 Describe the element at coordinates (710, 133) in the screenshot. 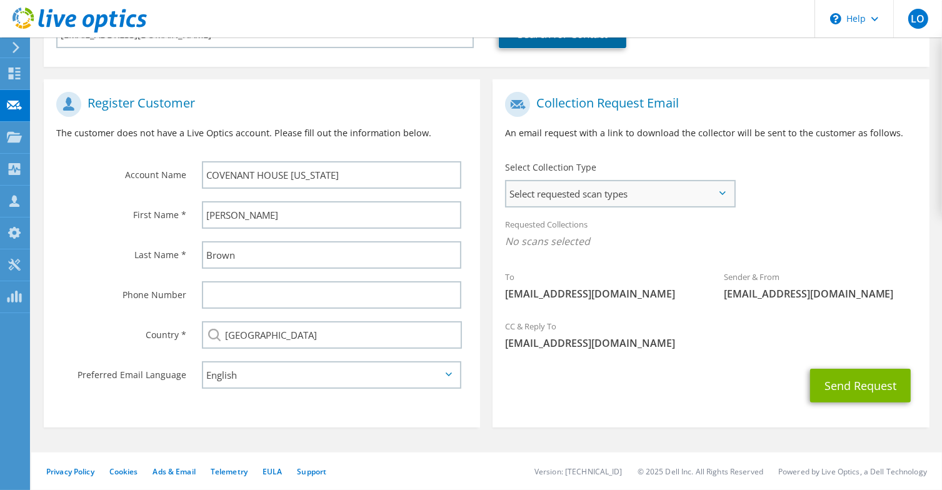

I see `p: An email request with a link to download the collector will be sent to the customer as follows.` at that location.